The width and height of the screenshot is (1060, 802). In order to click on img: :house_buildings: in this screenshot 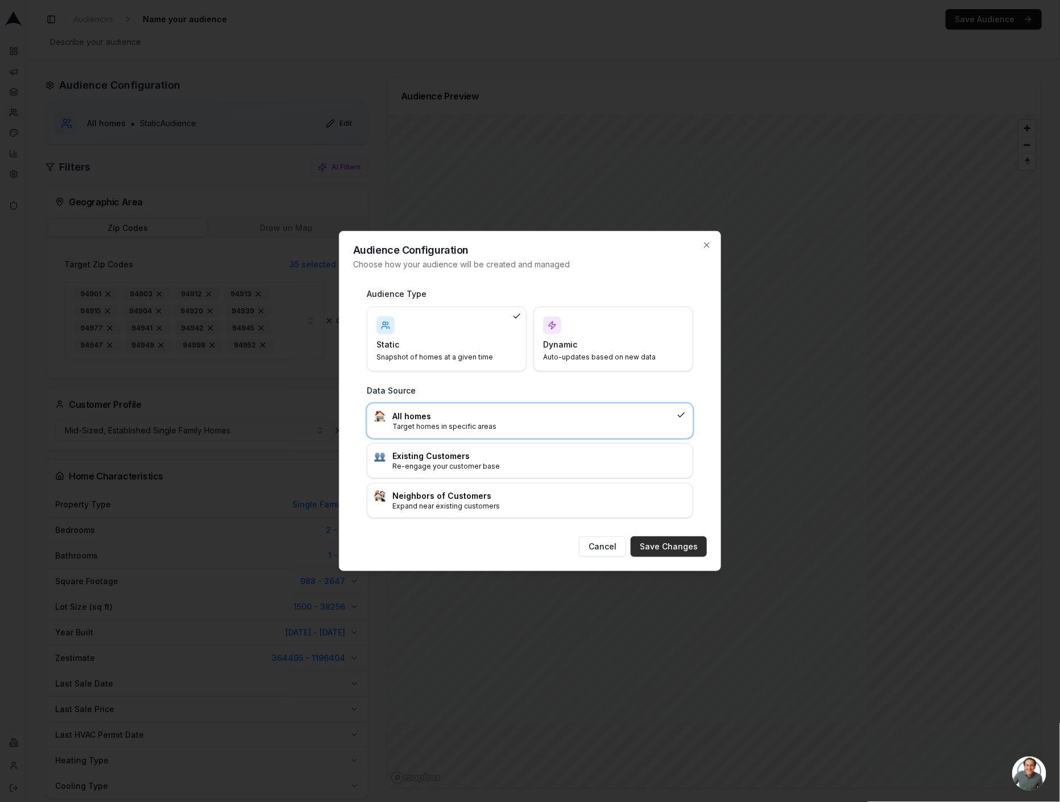, I will do `click(380, 496)`.